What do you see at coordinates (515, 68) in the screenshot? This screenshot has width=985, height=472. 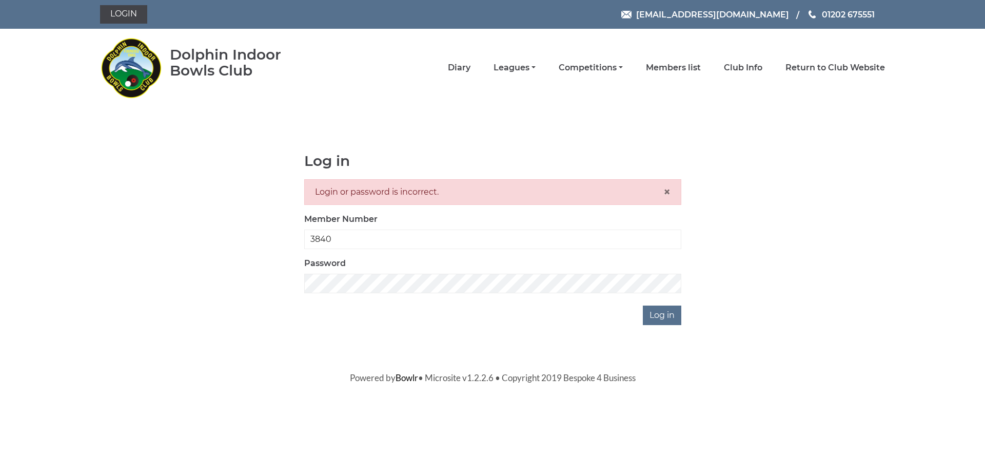 I see `a: Leagues` at bounding box center [515, 68].